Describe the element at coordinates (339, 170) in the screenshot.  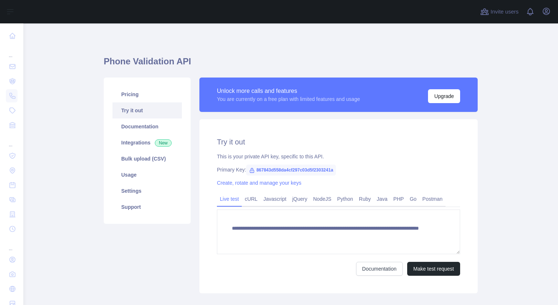
I see `div: Primary Key:` at that location.